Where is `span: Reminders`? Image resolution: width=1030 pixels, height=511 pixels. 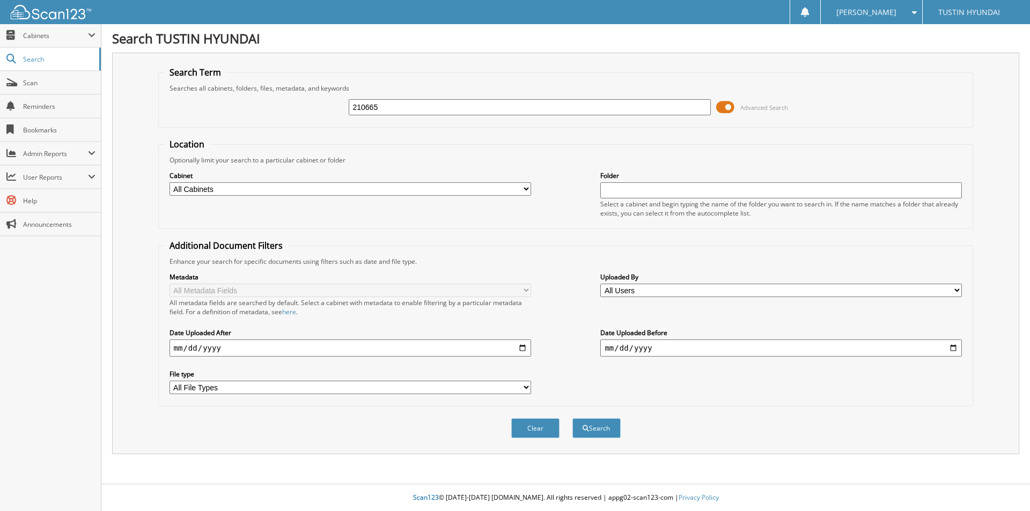
span: Reminders is located at coordinates (59, 106).